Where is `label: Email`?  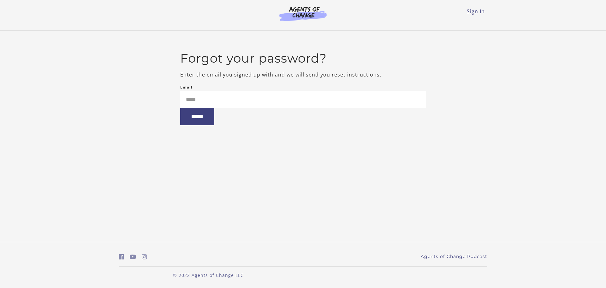 label: Email is located at coordinates (186, 87).